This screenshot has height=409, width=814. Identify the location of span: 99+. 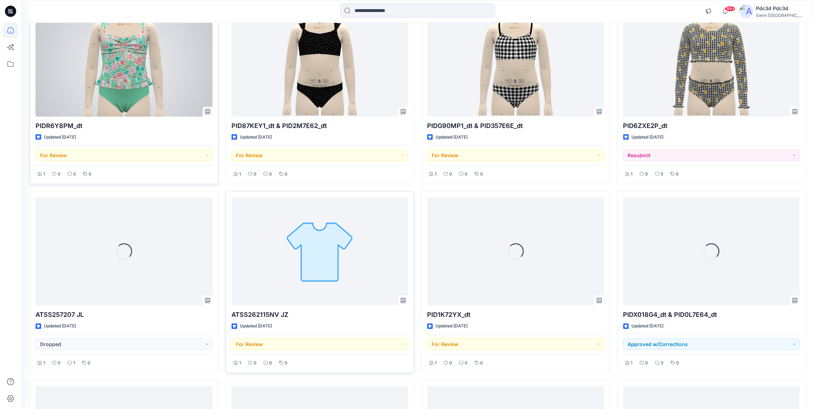
(730, 9).